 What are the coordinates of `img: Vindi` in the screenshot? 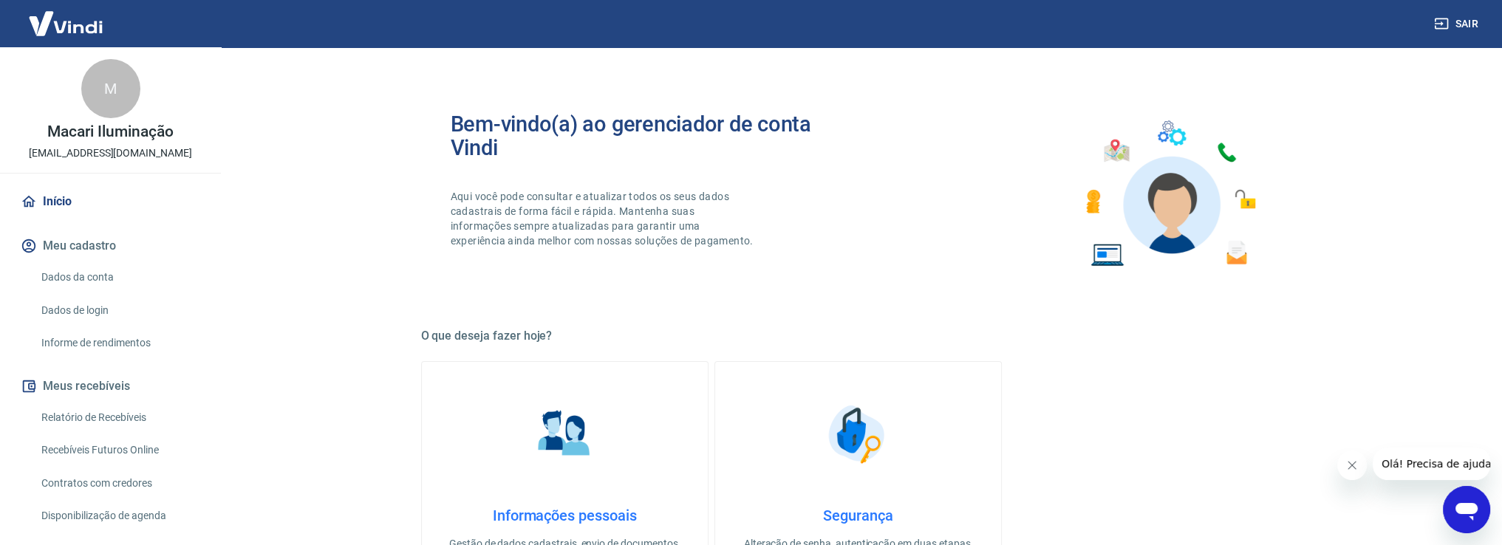 It's located at (66, 23).